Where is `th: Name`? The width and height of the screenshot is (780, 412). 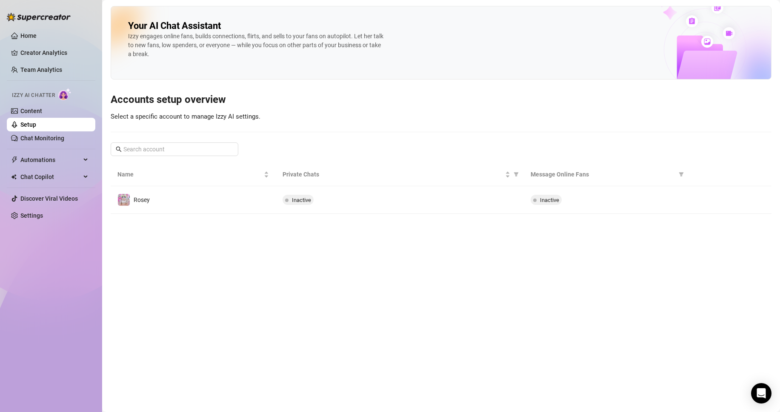 th: Name is located at coordinates (193, 175).